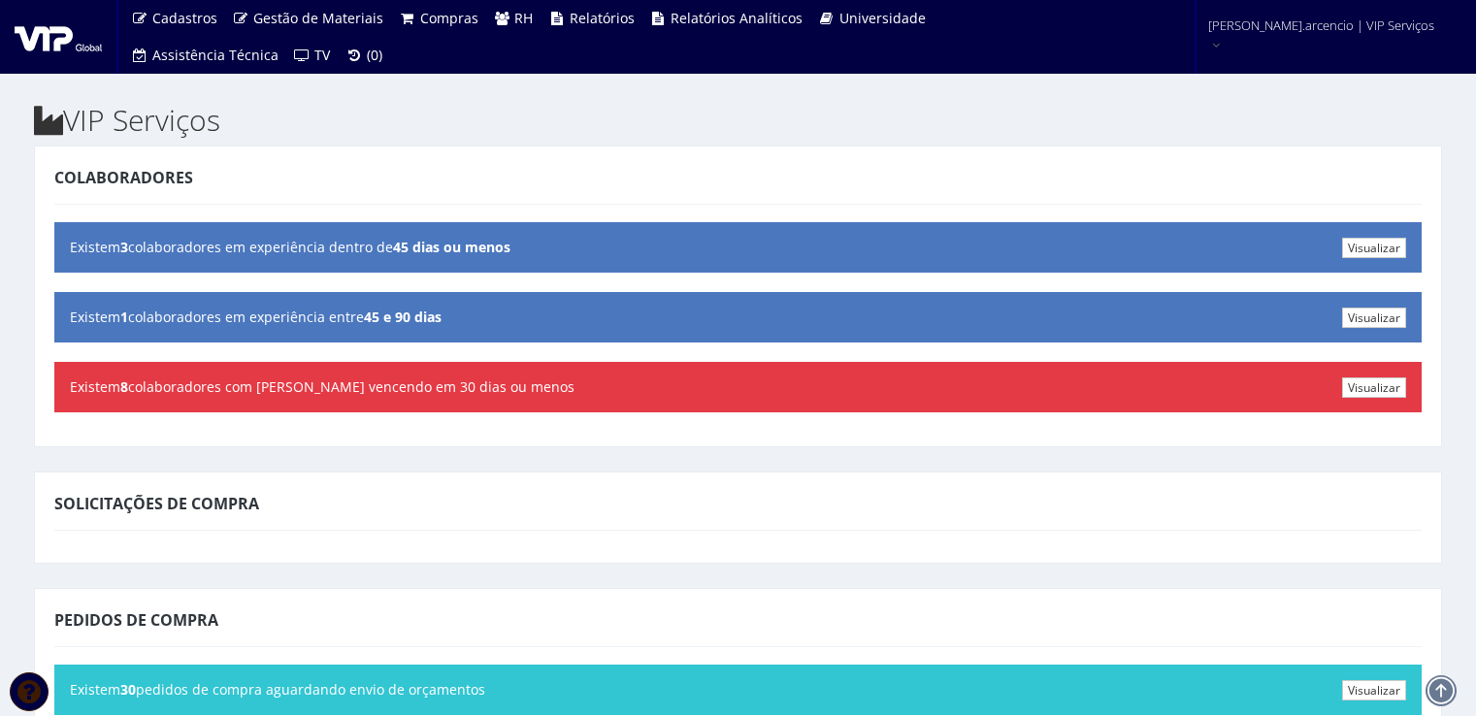 Image resolution: width=1476 pixels, height=716 pixels. Describe the element at coordinates (737, 317) in the screenshot. I see `div: Existem colaboradores em experiência entre` at that location.